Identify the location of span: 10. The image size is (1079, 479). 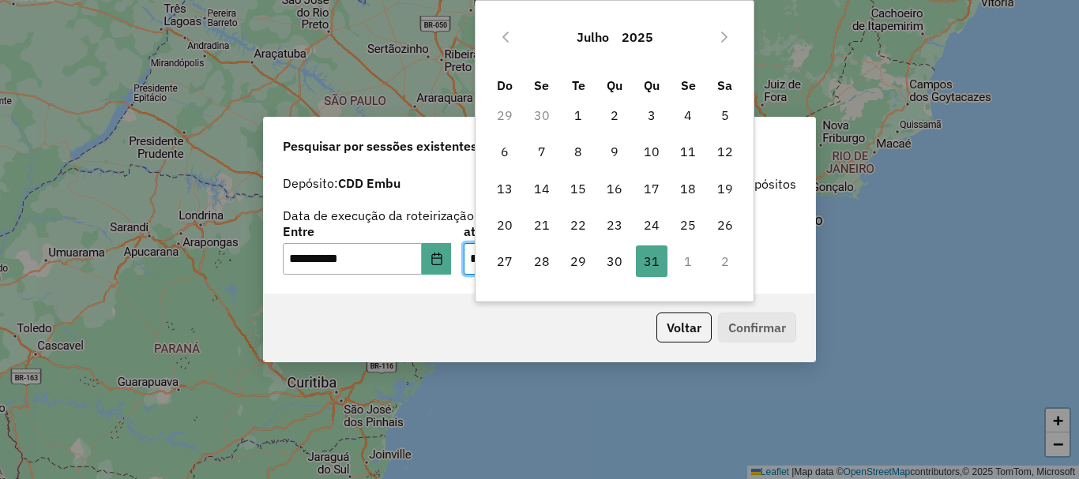
(652, 152).